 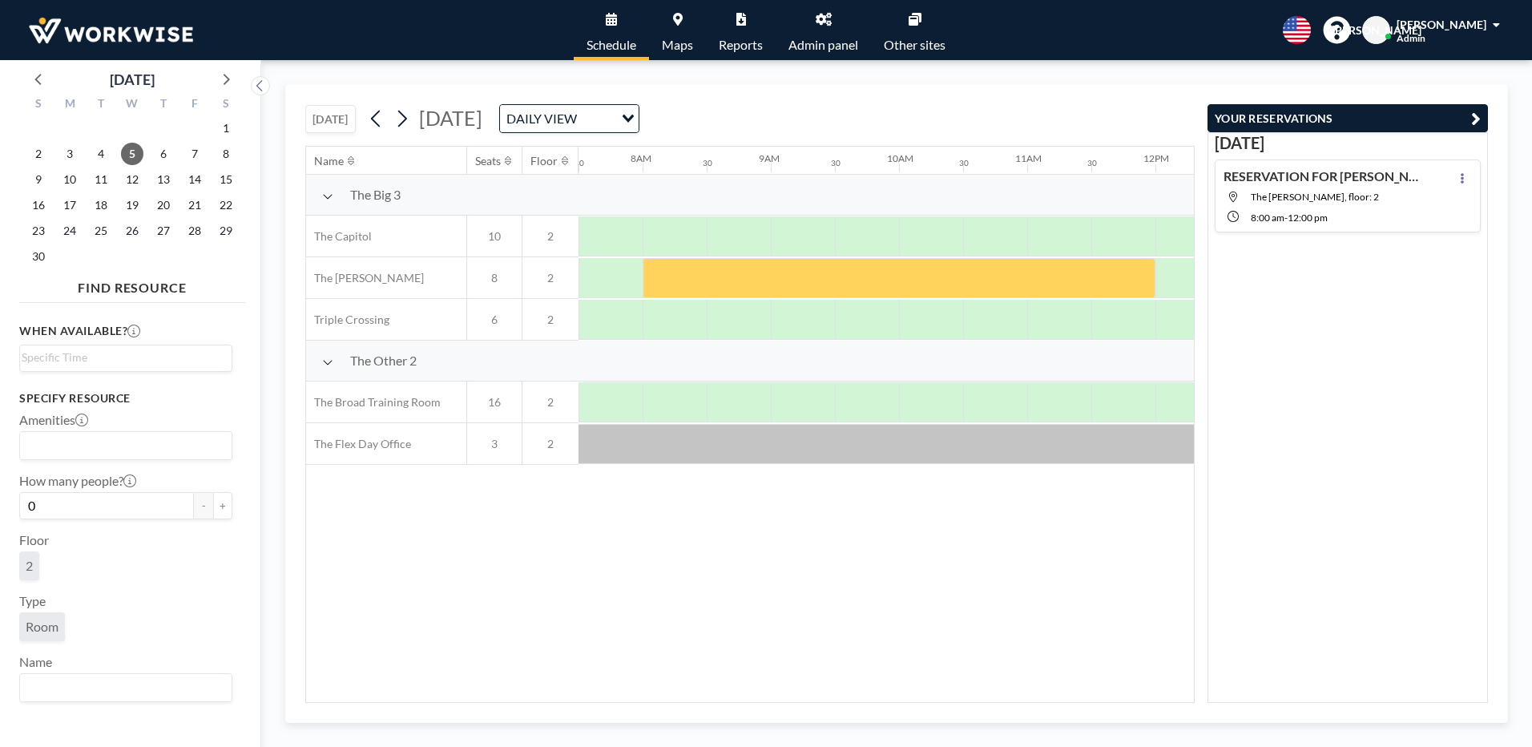 What do you see at coordinates (383, 360) in the screenshot?
I see `span: The Other 2` at bounding box center [383, 360].